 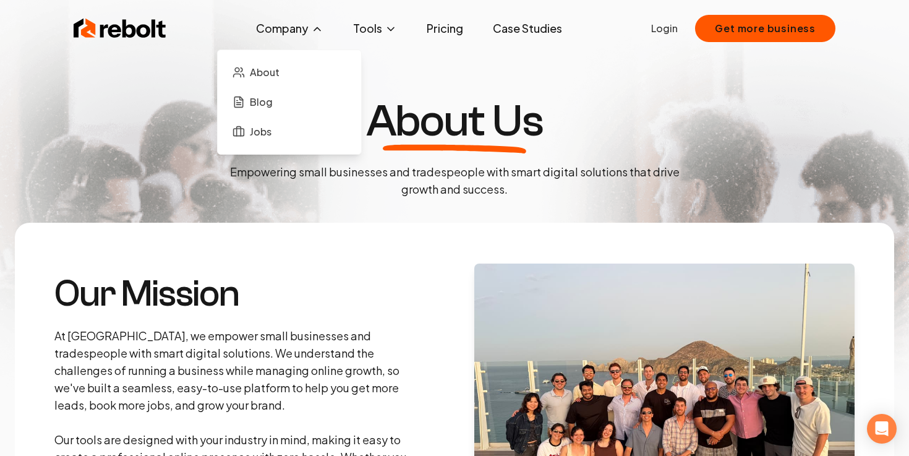 What do you see at coordinates (289, 28) in the screenshot?
I see `button: Company` at bounding box center [289, 28].